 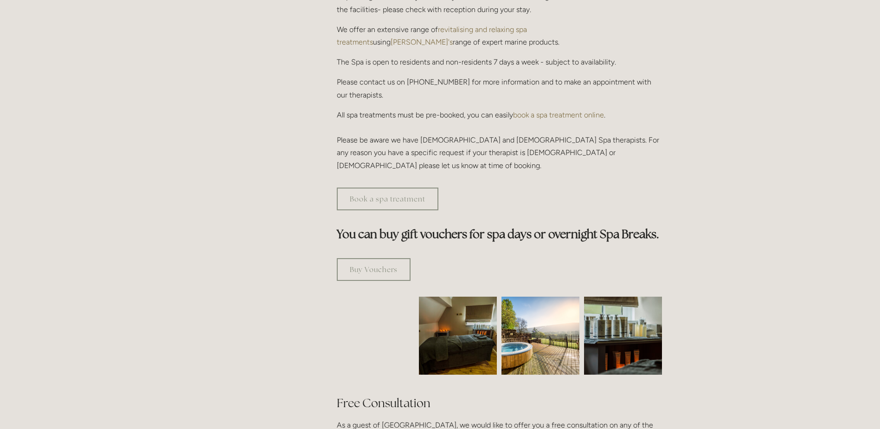 What do you see at coordinates (373, 269) in the screenshot?
I see `a: Buy Vouchers` at bounding box center [373, 269].